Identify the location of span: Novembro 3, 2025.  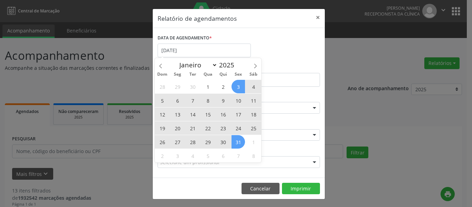
(177, 156).